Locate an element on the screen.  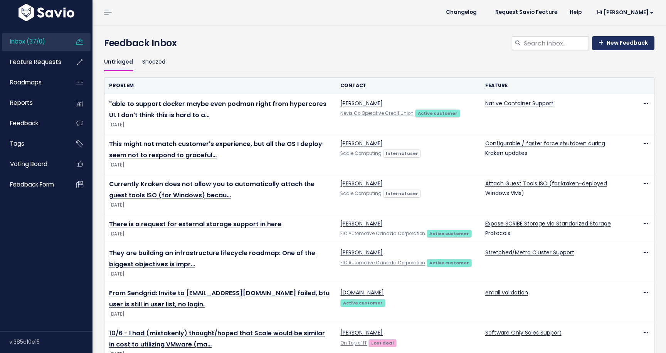
strong: Lost deal is located at coordinates (382, 343).